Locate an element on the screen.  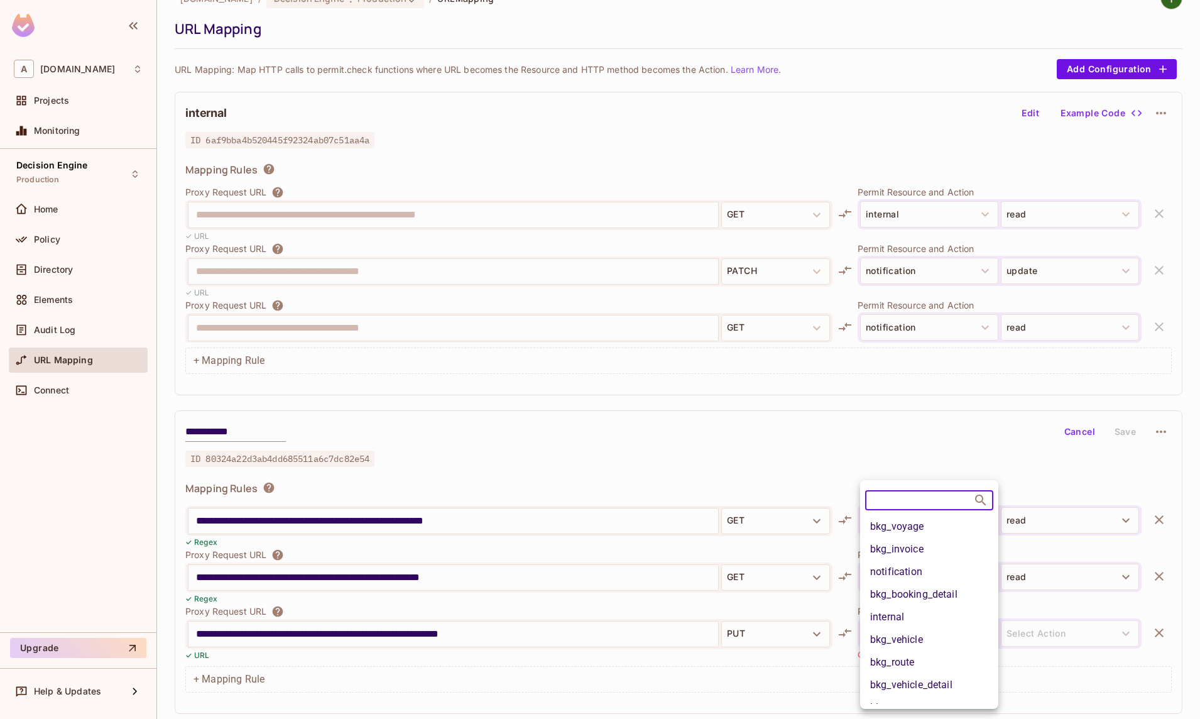
li: bkg_vehicle_detail is located at coordinates (929, 685).